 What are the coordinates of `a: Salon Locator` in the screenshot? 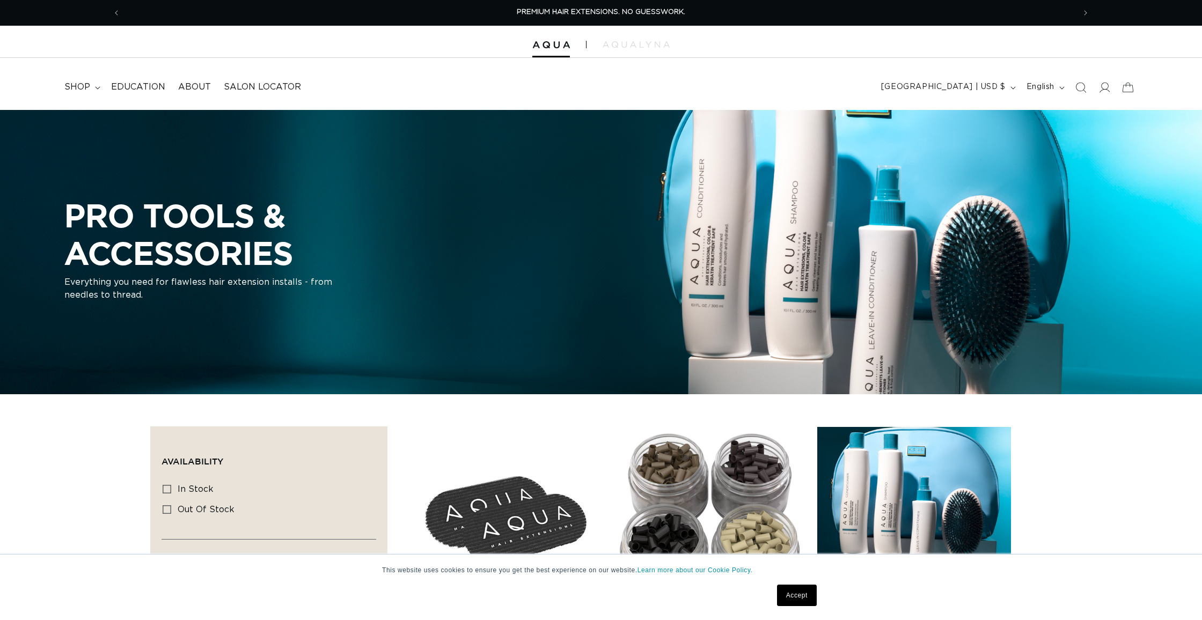 It's located at (262, 87).